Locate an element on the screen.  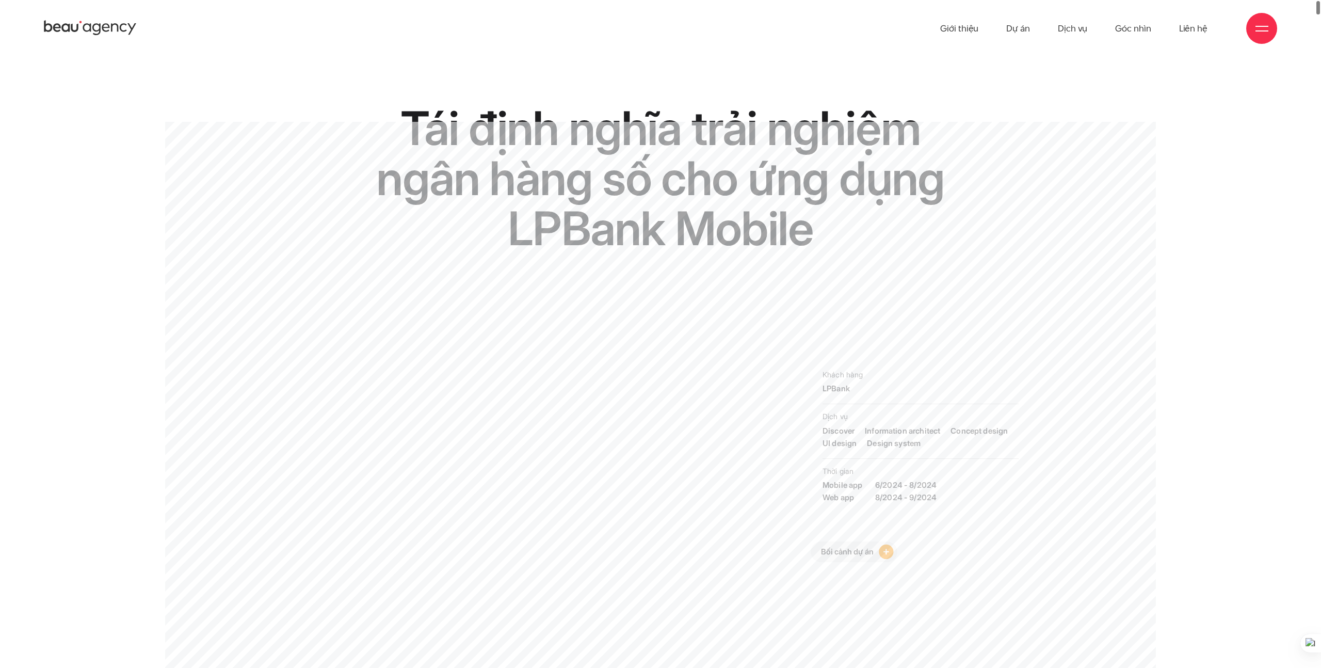
p: LPBank is located at coordinates (921, 389).